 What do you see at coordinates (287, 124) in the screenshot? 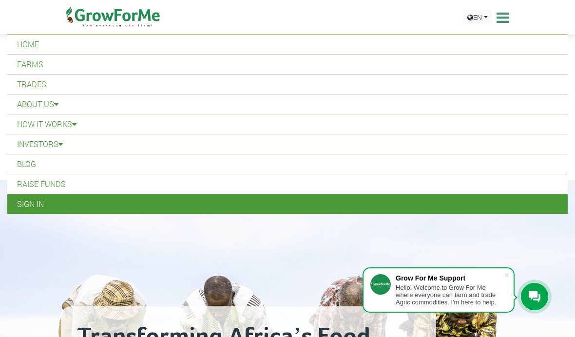
I see `a: How it Works` at bounding box center [287, 124].